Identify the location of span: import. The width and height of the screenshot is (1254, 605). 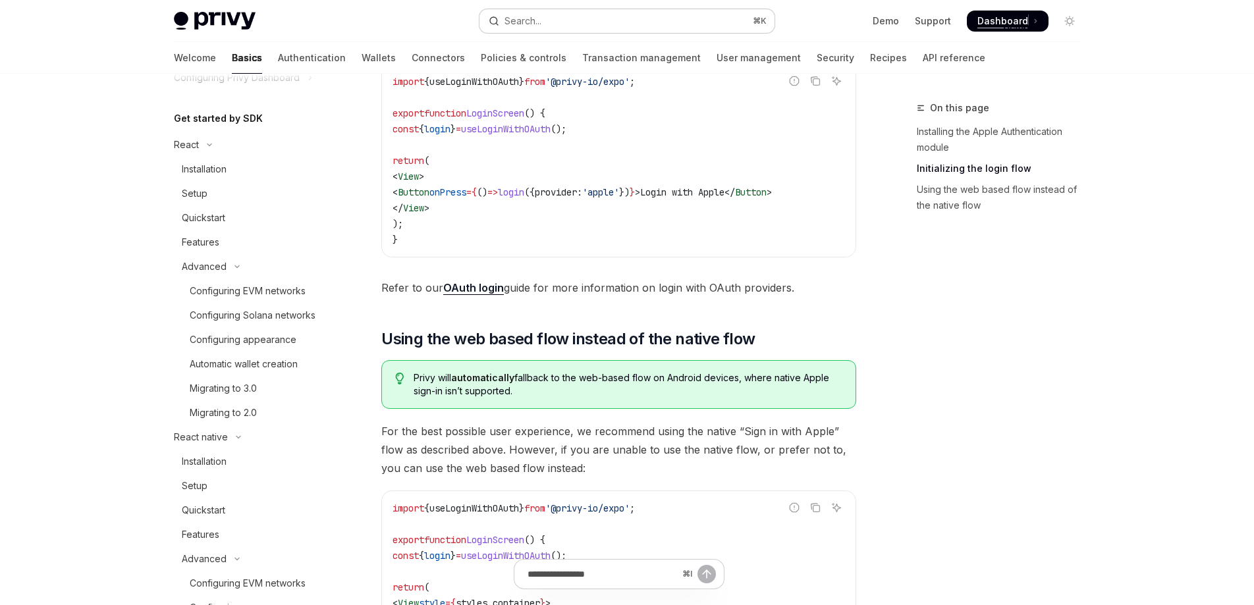
(408, 509).